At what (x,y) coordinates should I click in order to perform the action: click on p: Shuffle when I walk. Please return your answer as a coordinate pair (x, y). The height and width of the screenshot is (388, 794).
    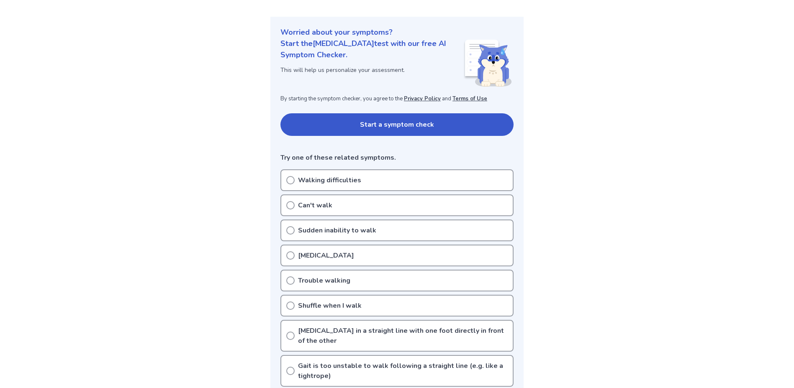
    Looking at the image, I should click on (330, 306).